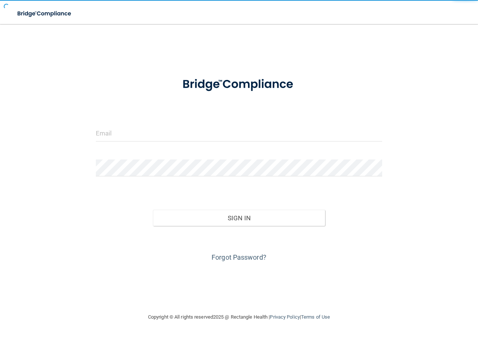  Describe the element at coordinates (284, 317) in the screenshot. I see `a: Privacy Policy` at that location.